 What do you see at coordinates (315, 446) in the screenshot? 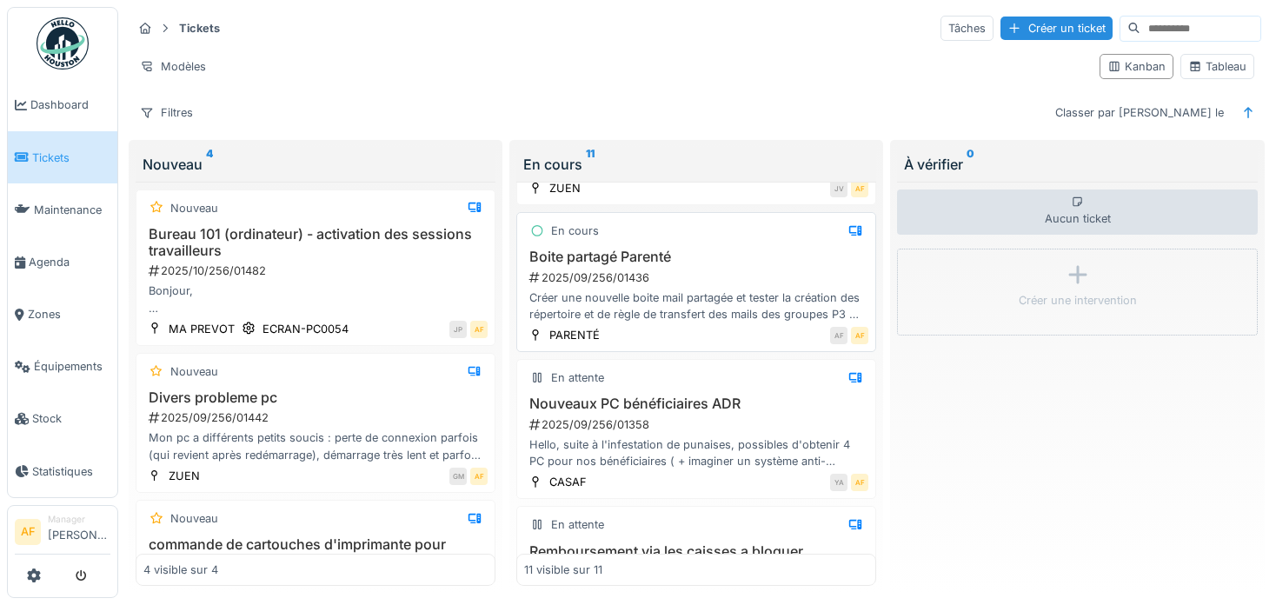
I see `div: Mon pc a différents petits soucis : perte de connexion parfois (qui revient après redémarrage), d...` at bounding box center [315, 446].